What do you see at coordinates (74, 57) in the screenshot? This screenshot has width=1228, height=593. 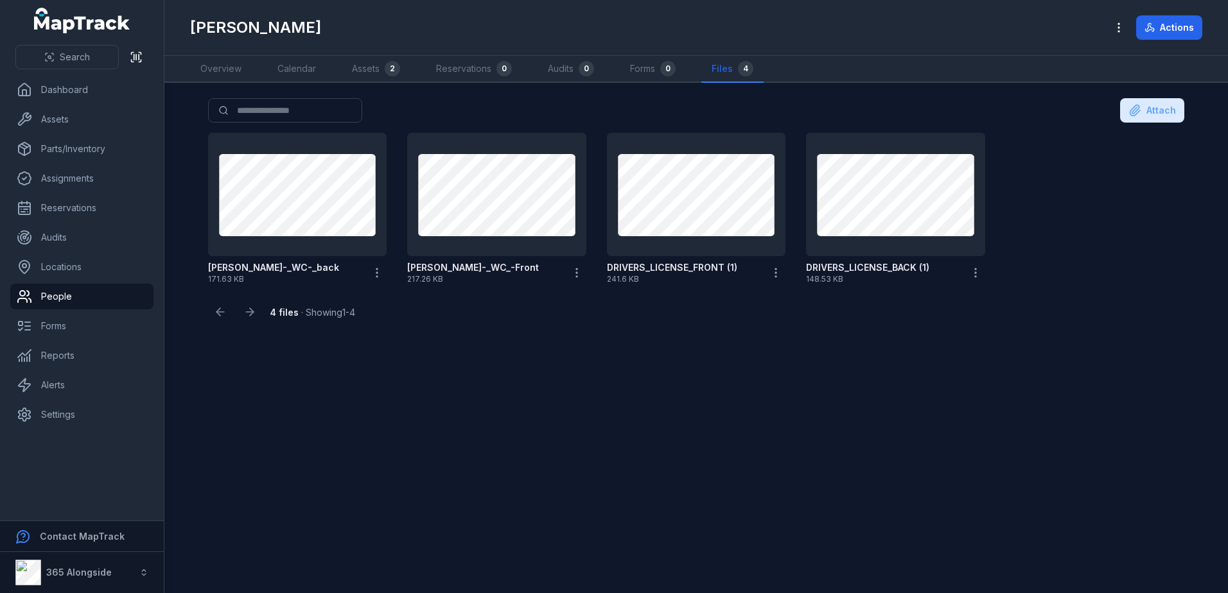 I see `span: Search` at bounding box center [74, 57].